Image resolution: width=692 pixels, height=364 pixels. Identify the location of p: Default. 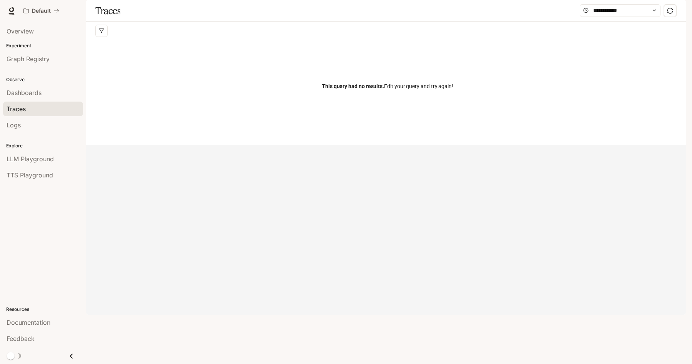
(41, 11).